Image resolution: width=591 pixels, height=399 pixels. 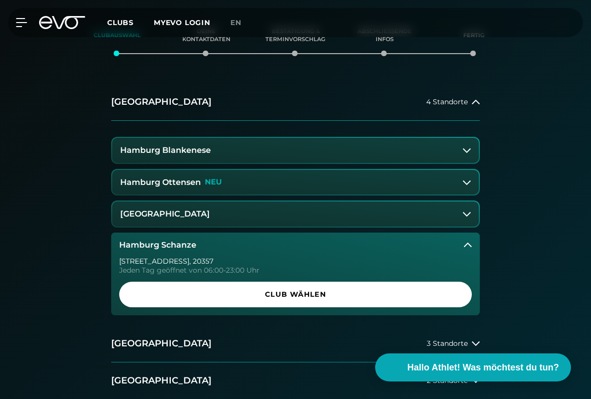 What do you see at coordinates (242, 23) in the screenshot?
I see `a: en` at bounding box center [242, 23].